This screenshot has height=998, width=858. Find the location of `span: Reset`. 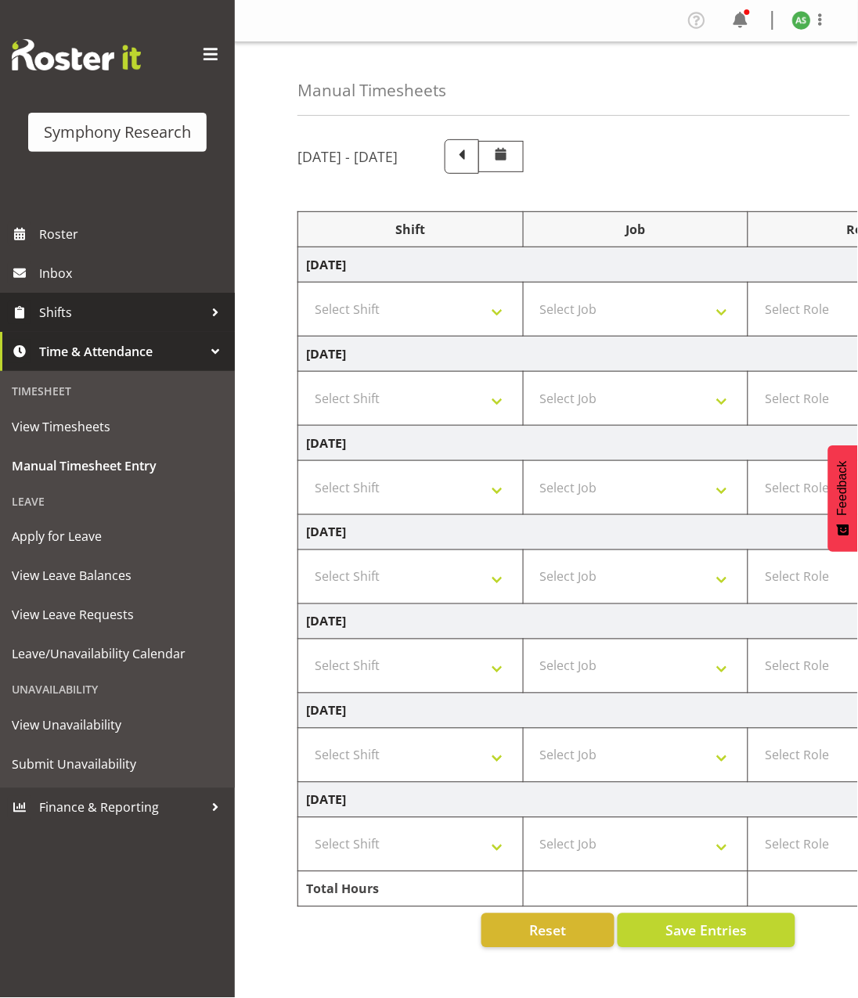

span: Reset is located at coordinates (547, 930).